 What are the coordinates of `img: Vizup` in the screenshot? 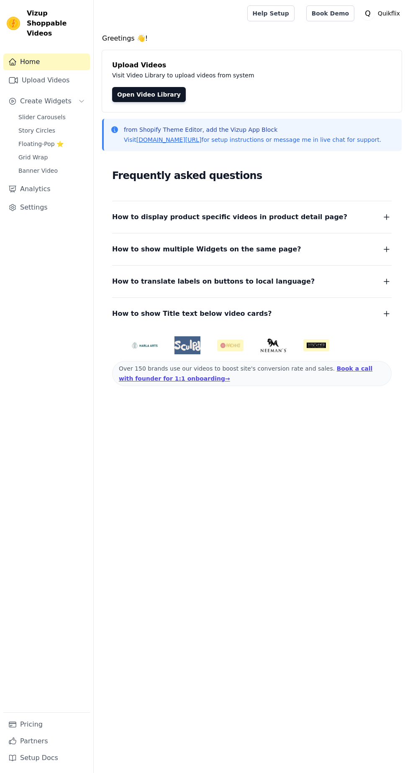 It's located at (13, 23).